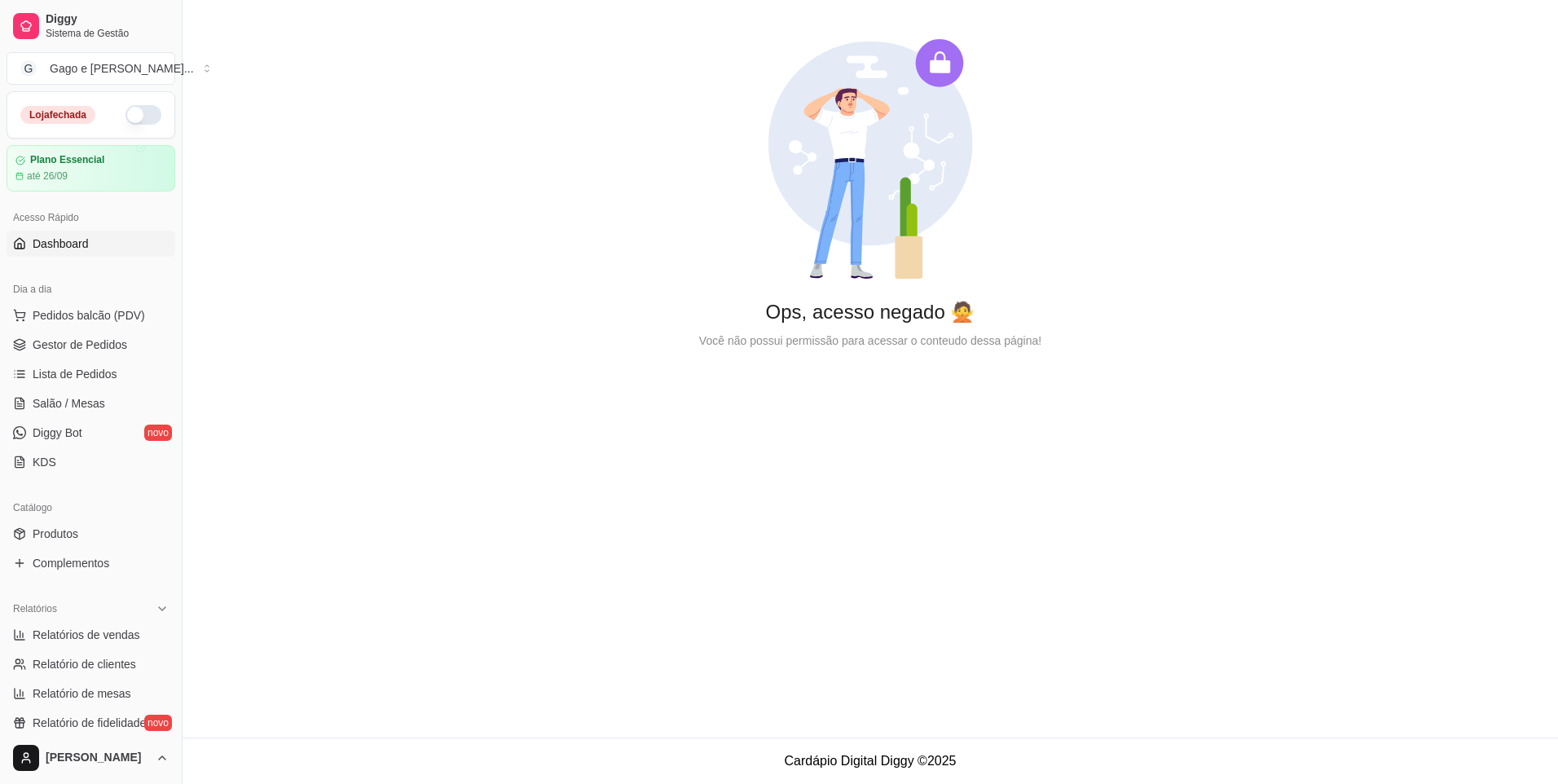 This screenshot has width=1558, height=784. What do you see at coordinates (90, 26) in the screenshot?
I see `a: DiggySistema de Gestão` at bounding box center [90, 26].